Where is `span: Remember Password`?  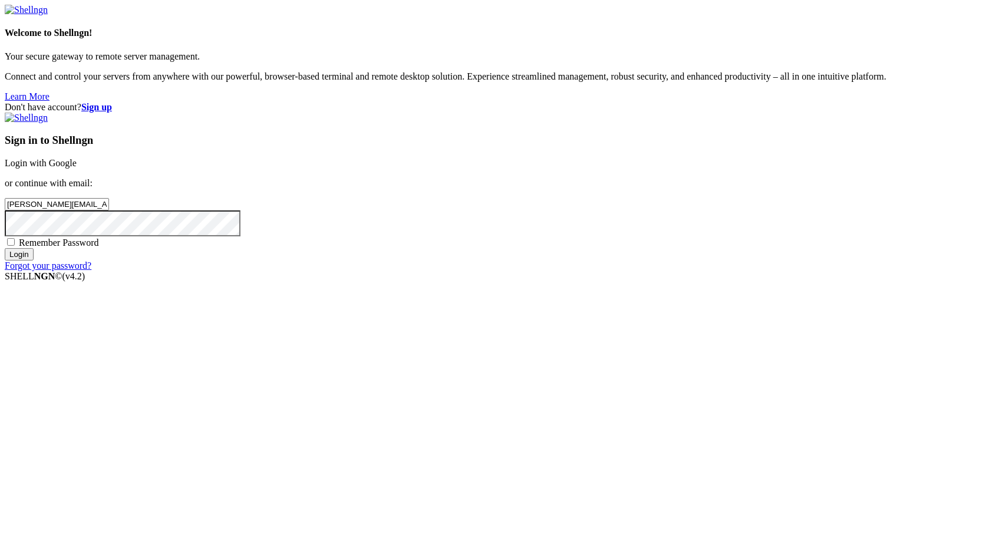 span: Remember Password is located at coordinates (59, 242).